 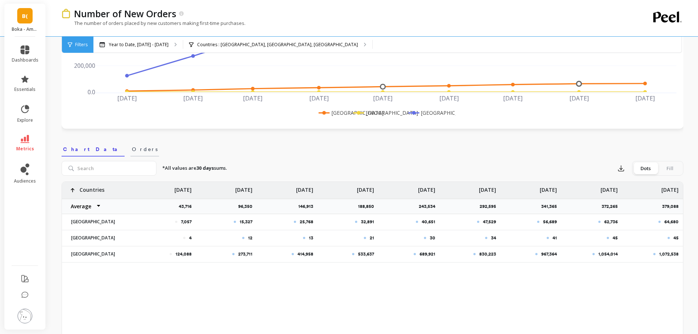 What do you see at coordinates (250, 238) in the screenshot?
I see `p: 12` at bounding box center [250, 238].